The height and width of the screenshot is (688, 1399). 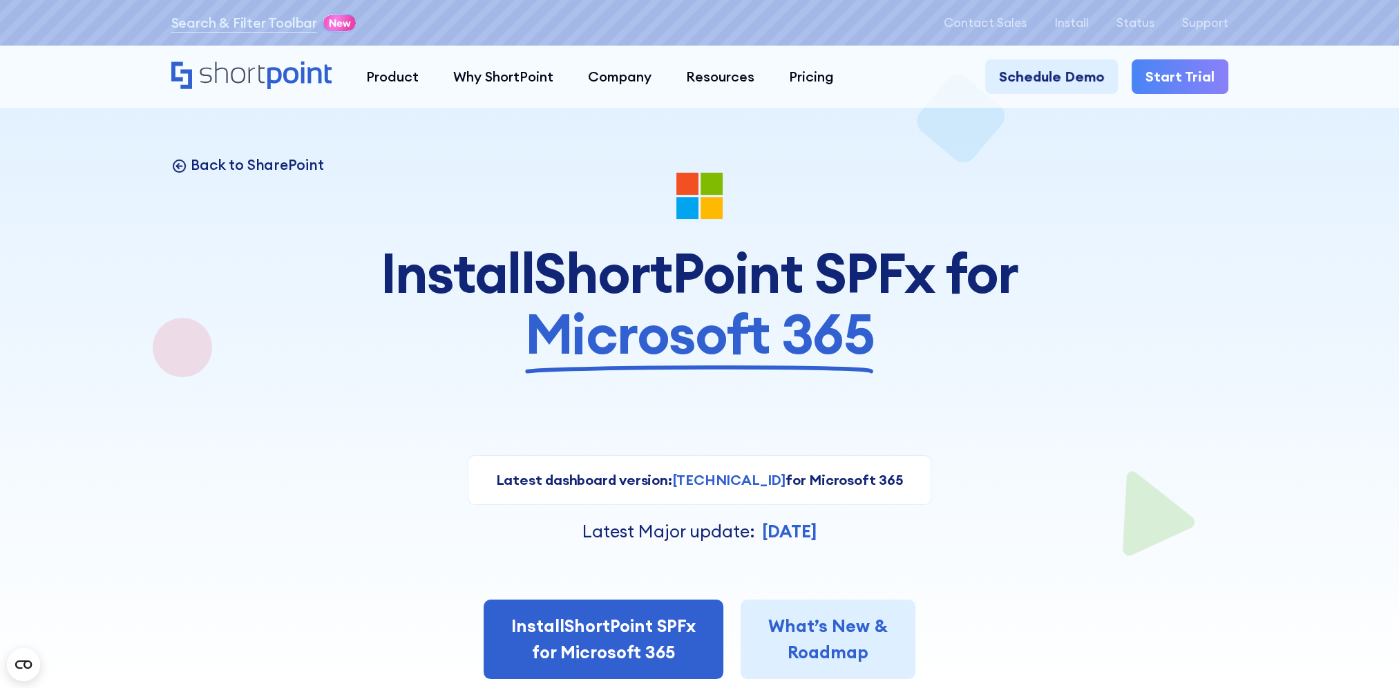 I want to click on button: Open CMP widget, so click(x=23, y=665).